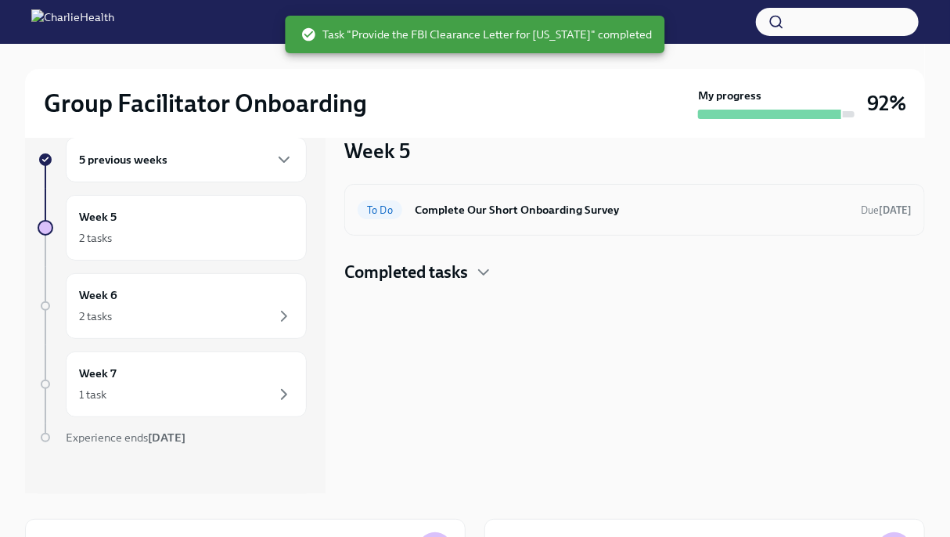 This screenshot has height=537, width=950. Describe the element at coordinates (186, 160) in the screenshot. I see `div: 5 previous weeks` at that location.